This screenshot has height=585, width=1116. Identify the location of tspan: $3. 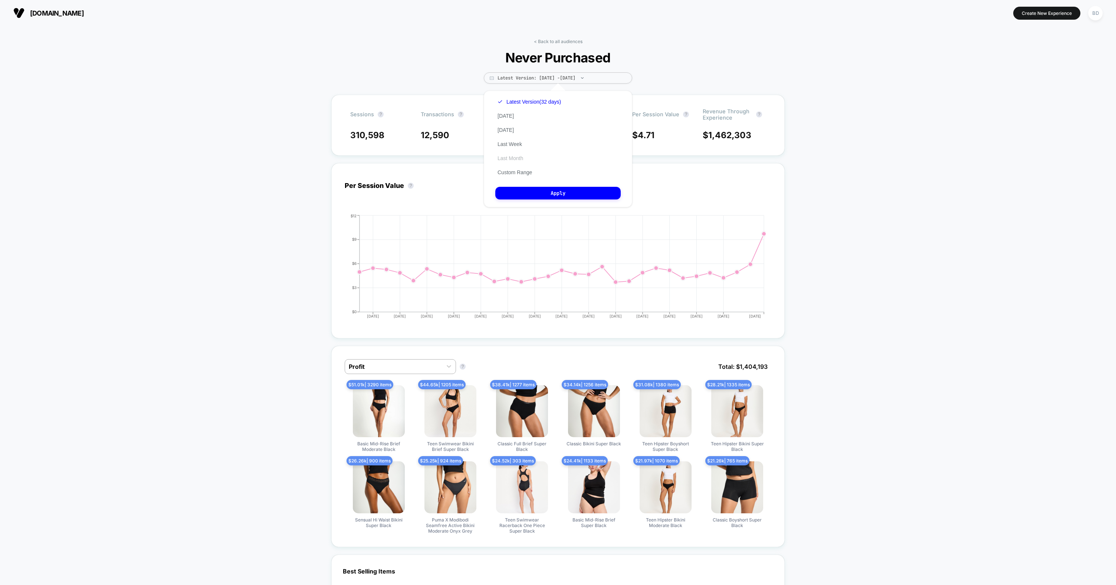
(354, 287).